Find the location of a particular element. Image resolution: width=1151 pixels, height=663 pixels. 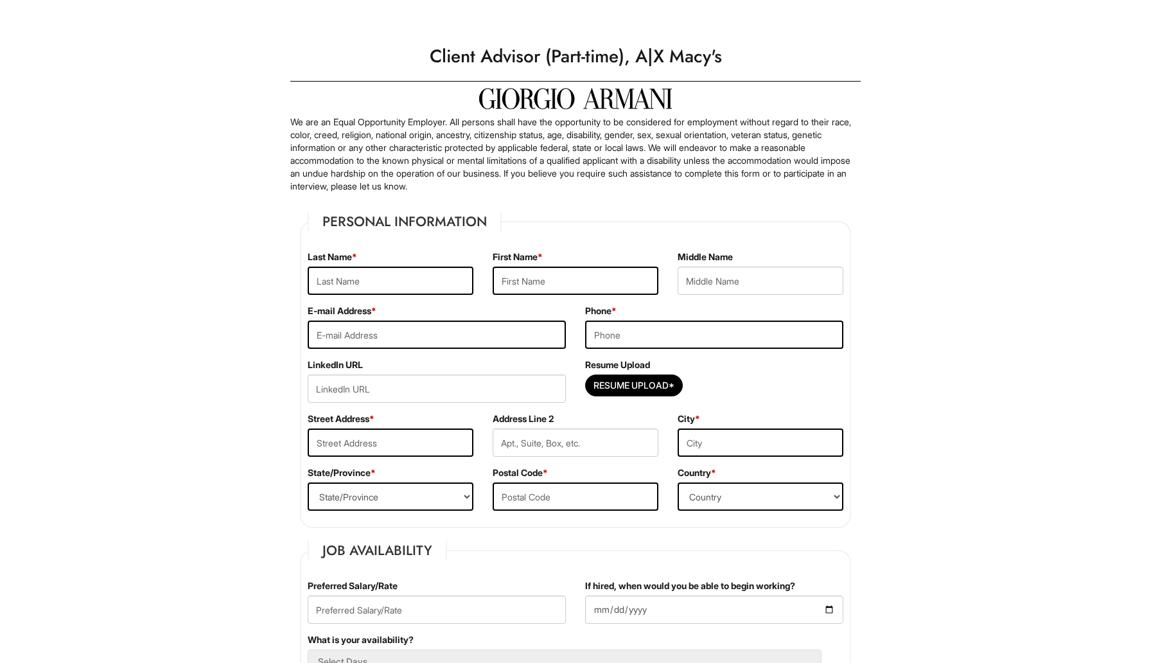

h1: Client Advisor (Part-time), A|X Macy's is located at coordinates (575, 56).